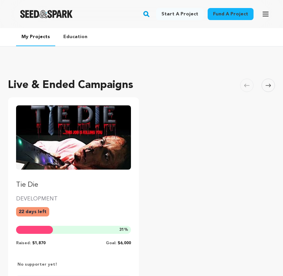 This screenshot has width=283, height=276. What do you see at coordinates (32, 212) in the screenshot?
I see `p: 22 days left` at bounding box center [32, 212].